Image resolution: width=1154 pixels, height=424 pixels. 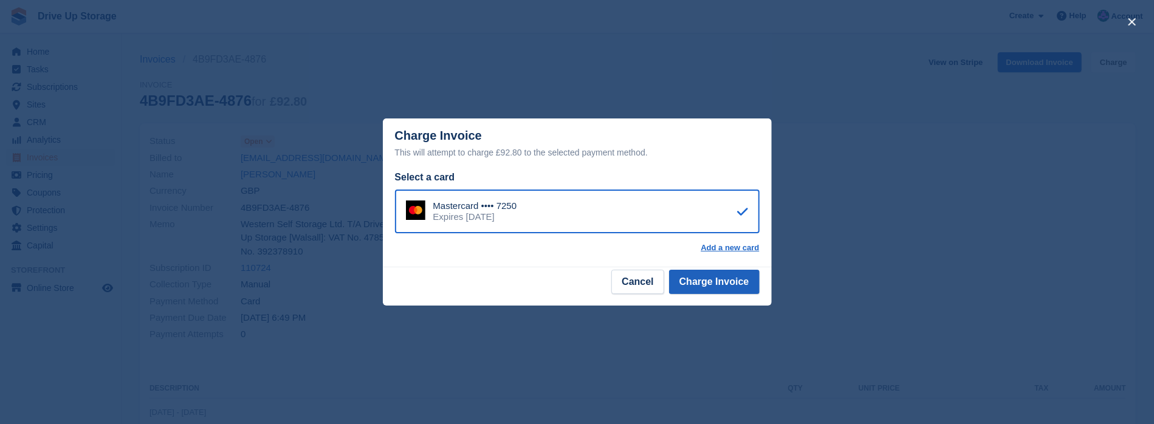 I want to click on div: This will attempt to charge £92.80 to the selected payment method., so click(x=577, y=152).